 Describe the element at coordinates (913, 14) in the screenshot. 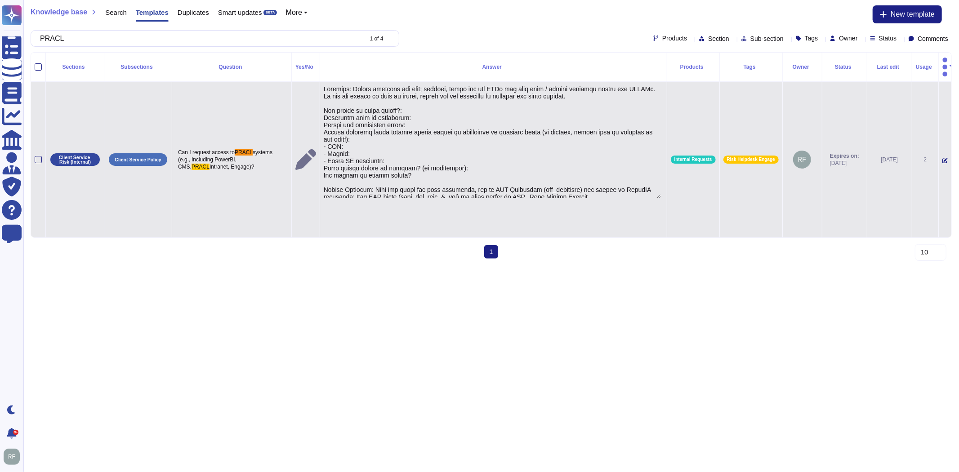

I see `span: New template` at that location.